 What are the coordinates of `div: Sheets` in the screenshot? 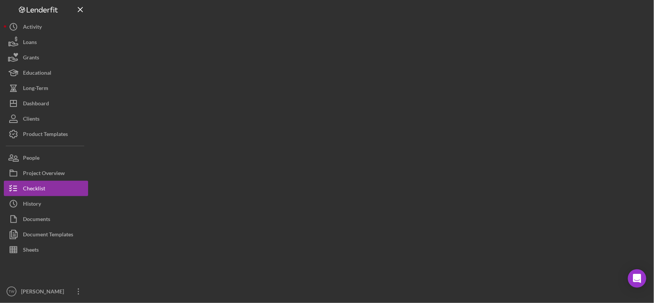 It's located at (31, 251).